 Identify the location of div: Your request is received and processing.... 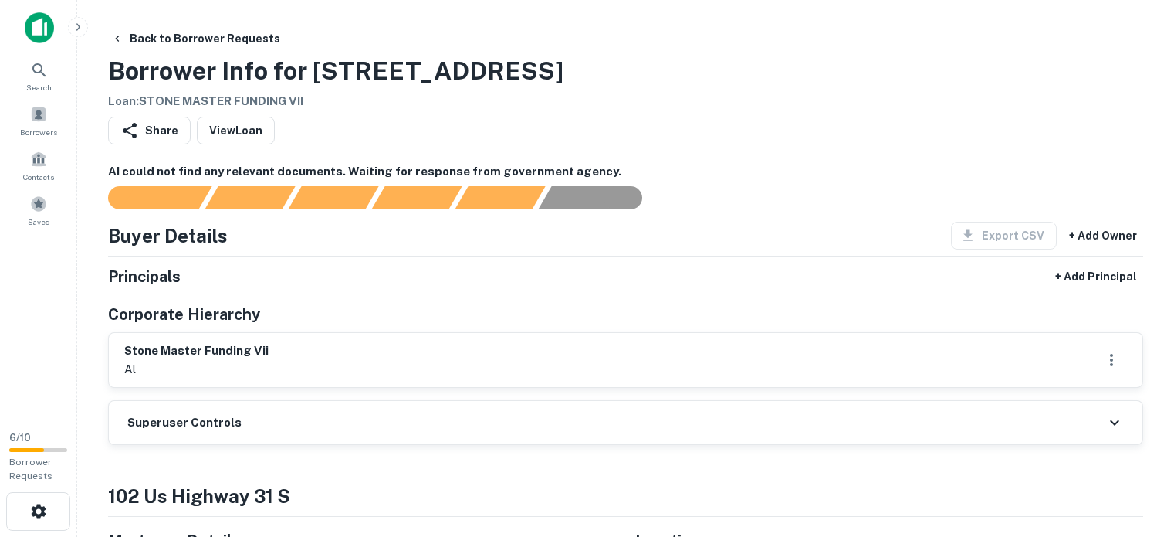
(249, 198).